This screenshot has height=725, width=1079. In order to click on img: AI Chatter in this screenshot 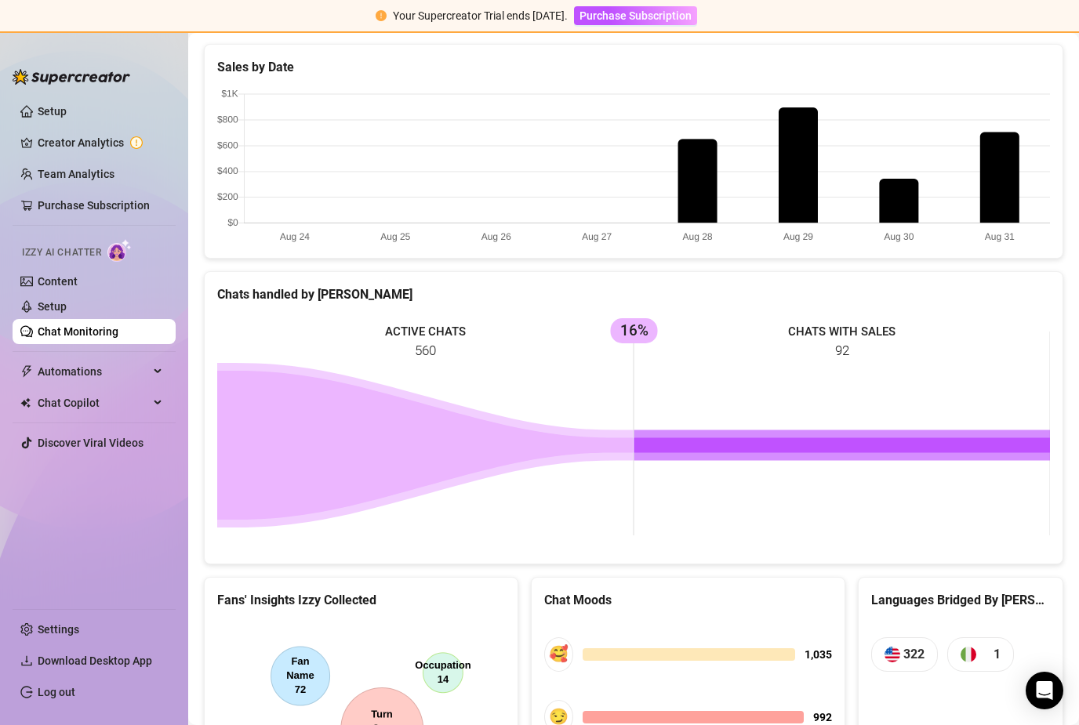, I will do `click(119, 250)`.